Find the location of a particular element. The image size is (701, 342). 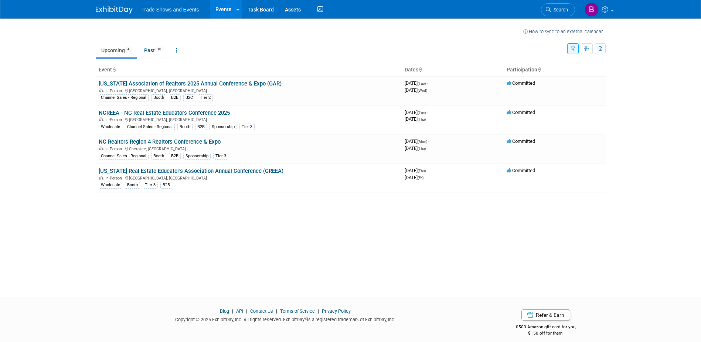

a: NCREEA - NC Real Estate Educators Conference 2025 is located at coordinates (164, 113).